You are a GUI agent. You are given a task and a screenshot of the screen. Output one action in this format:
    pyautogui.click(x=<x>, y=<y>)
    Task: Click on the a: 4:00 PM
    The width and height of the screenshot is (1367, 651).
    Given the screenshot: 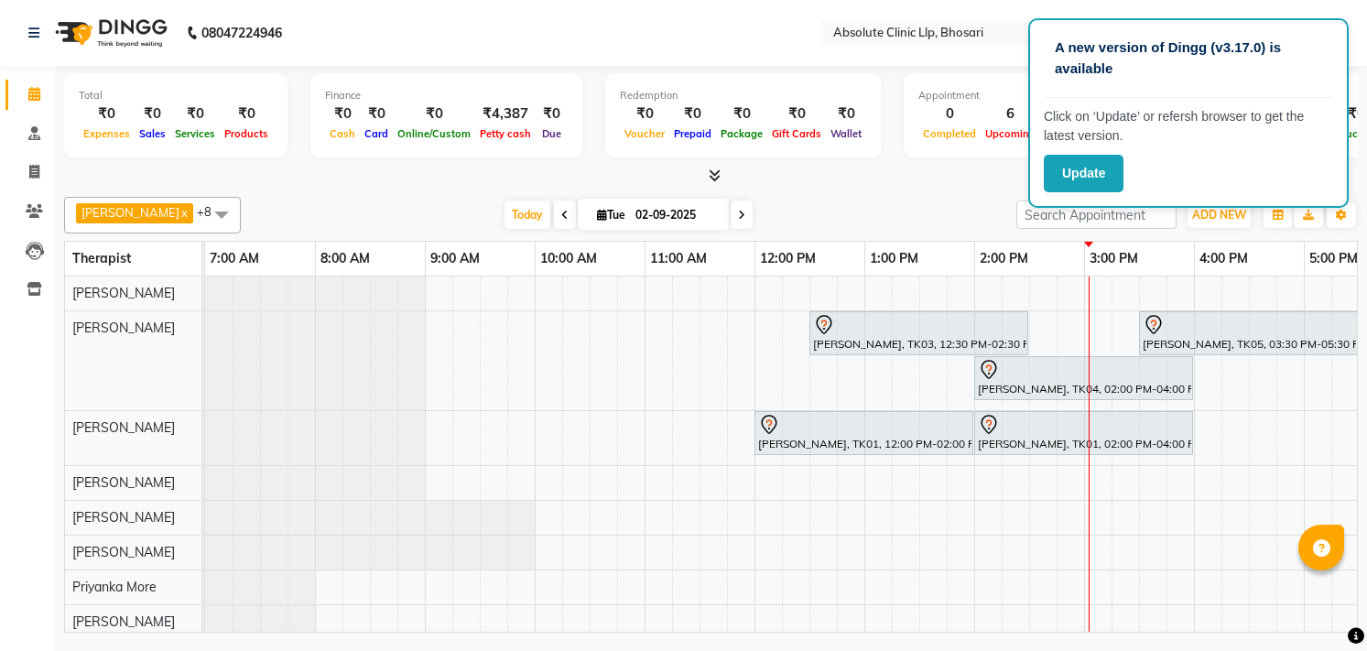 What is the action you would take?
    pyautogui.click(x=1223, y=258)
    